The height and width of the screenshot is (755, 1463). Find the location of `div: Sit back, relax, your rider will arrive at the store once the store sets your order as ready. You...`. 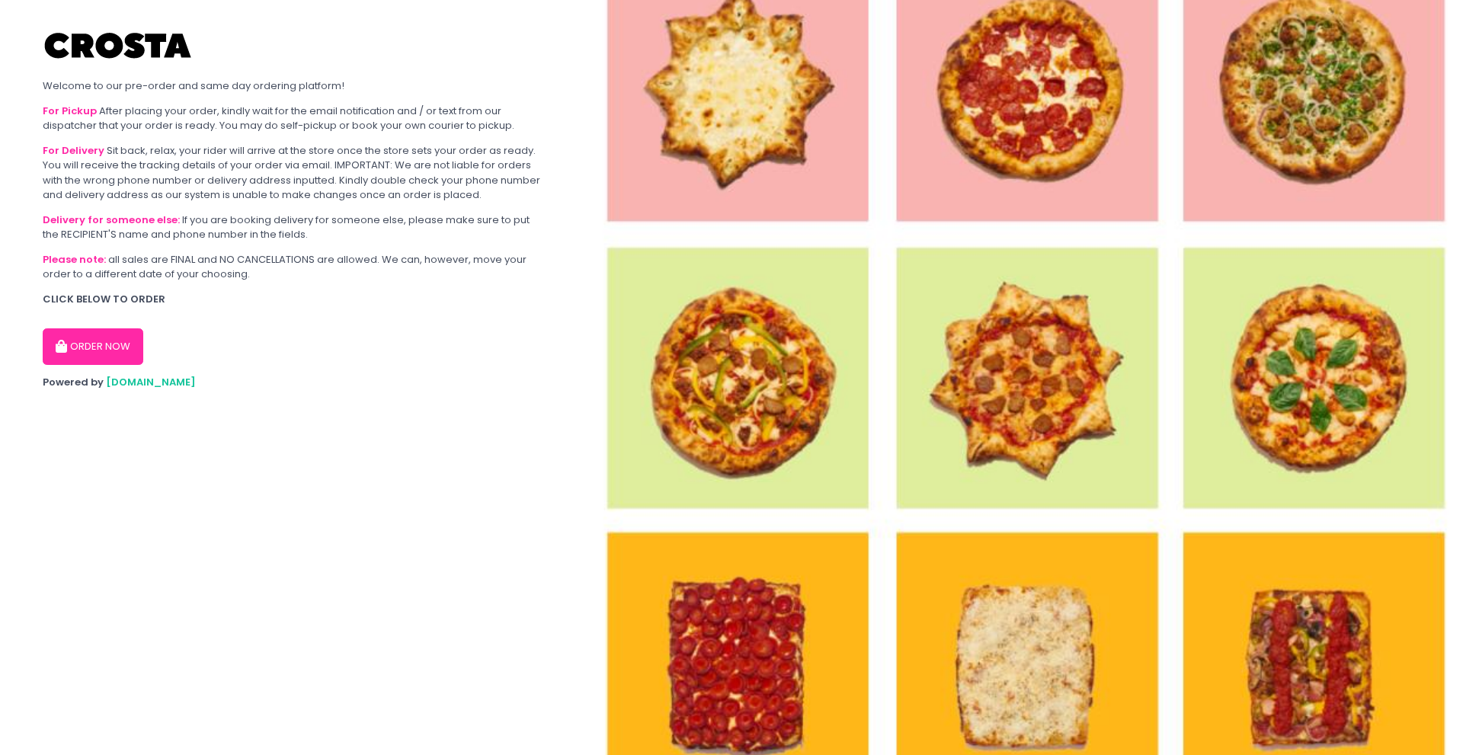

div: Sit back, relax, your rider will arrive at the store once the store sets your order as ready. You... is located at coordinates (293, 173).